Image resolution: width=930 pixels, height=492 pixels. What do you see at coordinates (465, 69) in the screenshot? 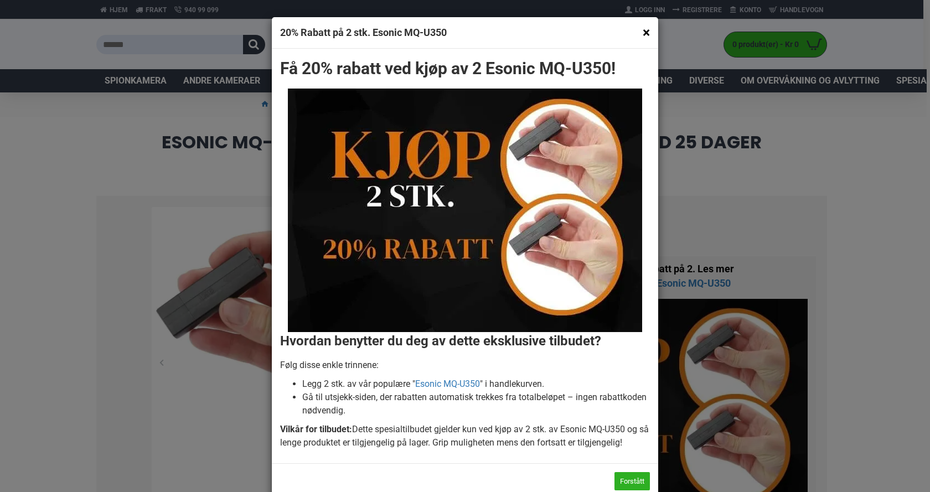
I see `h2: Få 20% rabatt ved kjøp av 2 Esonic MQ-U350!` at bounding box center [465, 69].